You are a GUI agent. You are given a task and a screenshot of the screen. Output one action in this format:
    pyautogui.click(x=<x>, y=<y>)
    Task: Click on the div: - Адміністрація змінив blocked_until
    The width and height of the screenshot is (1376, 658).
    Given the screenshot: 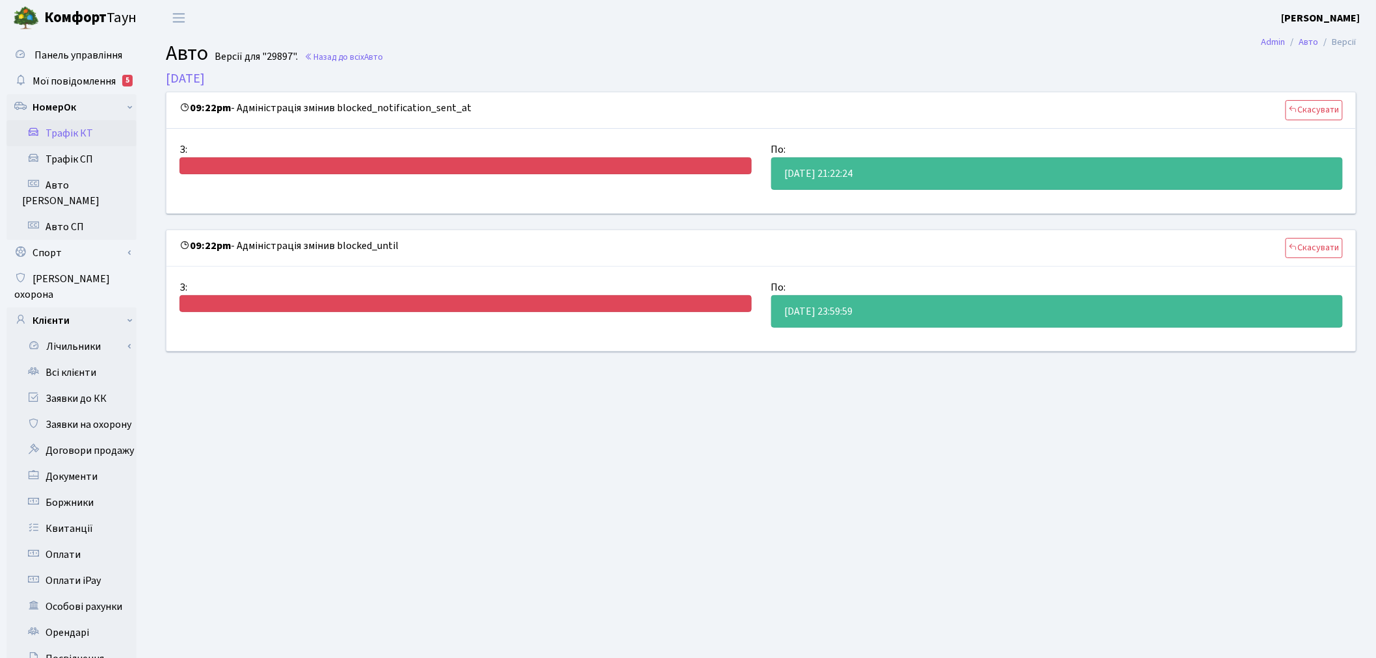 What is the action you would take?
    pyautogui.click(x=761, y=248)
    